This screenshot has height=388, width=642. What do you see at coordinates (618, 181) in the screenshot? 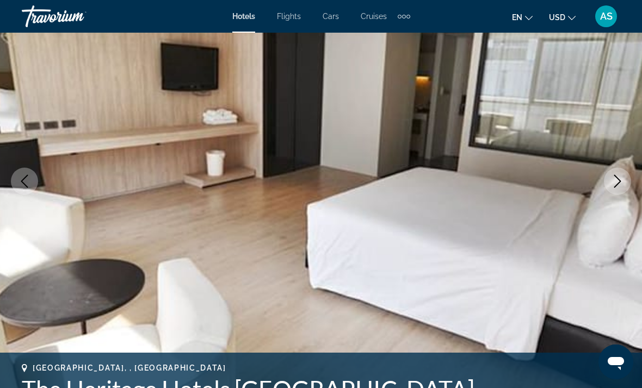
I see `button: Next image` at bounding box center [618, 181].